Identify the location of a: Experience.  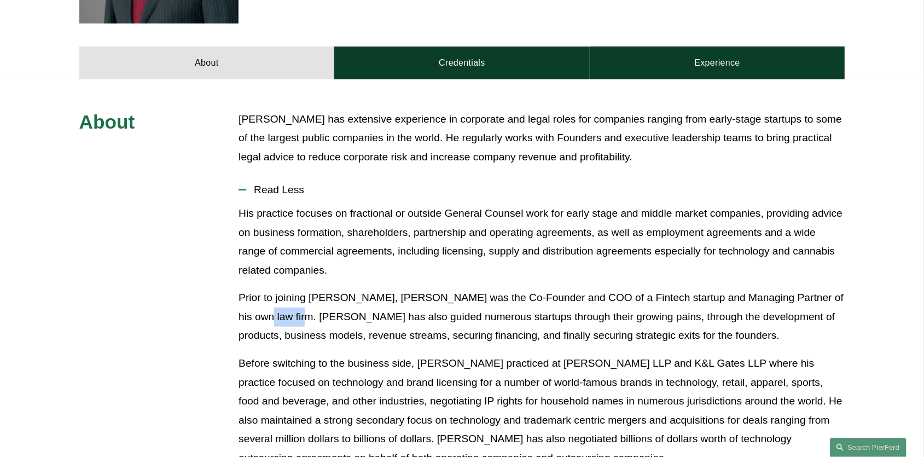
(717, 63).